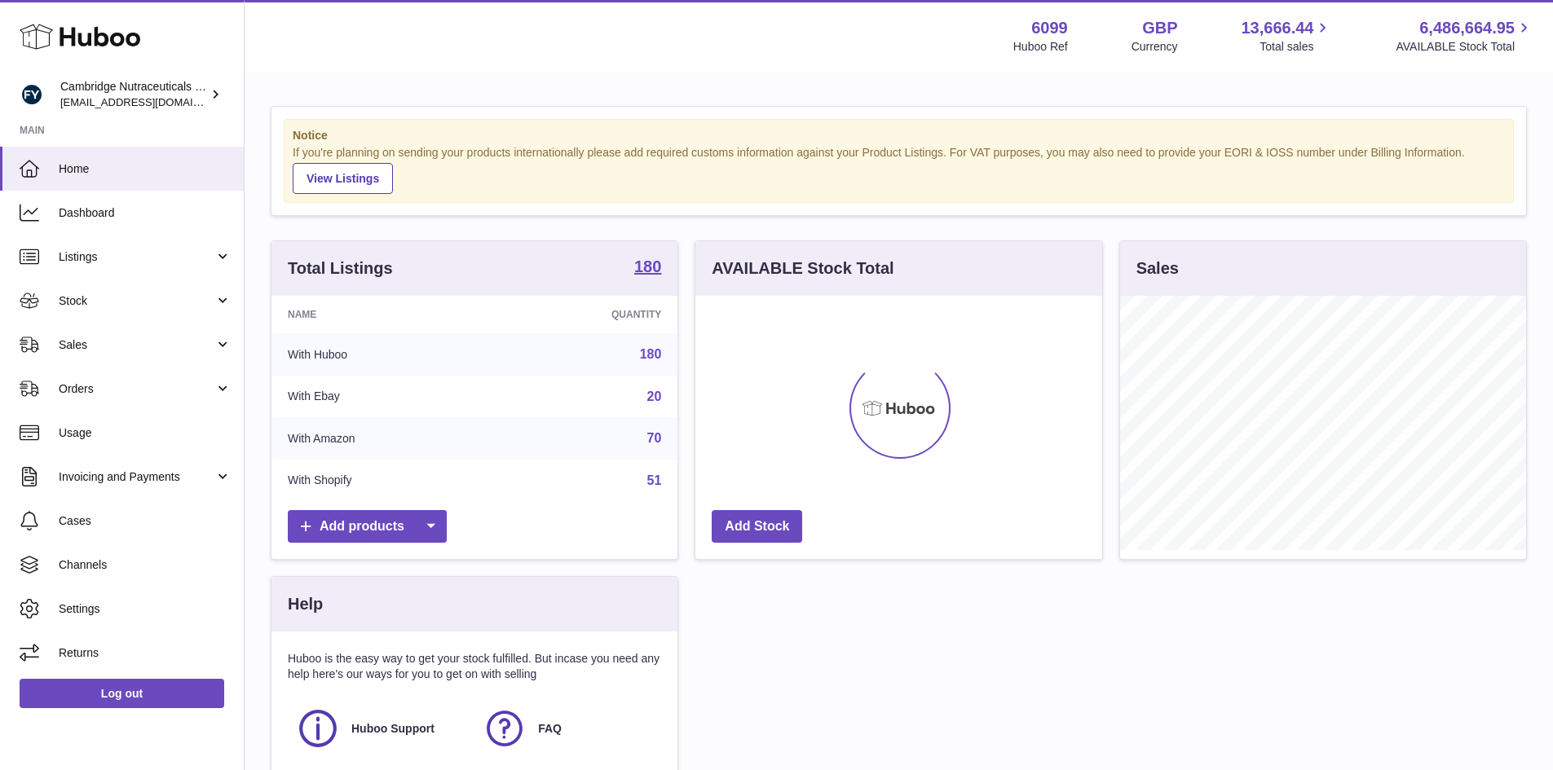 The height and width of the screenshot is (770, 1553). Describe the element at coordinates (145, 433) in the screenshot. I see `span: Usage` at that location.